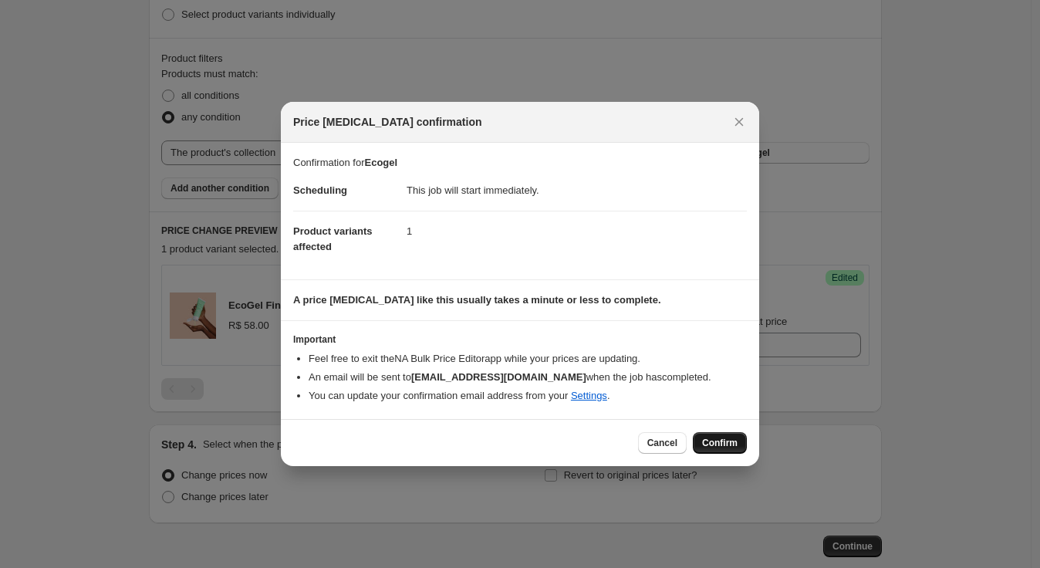 Image resolution: width=1040 pixels, height=568 pixels. I want to click on span: Scheduling, so click(320, 190).